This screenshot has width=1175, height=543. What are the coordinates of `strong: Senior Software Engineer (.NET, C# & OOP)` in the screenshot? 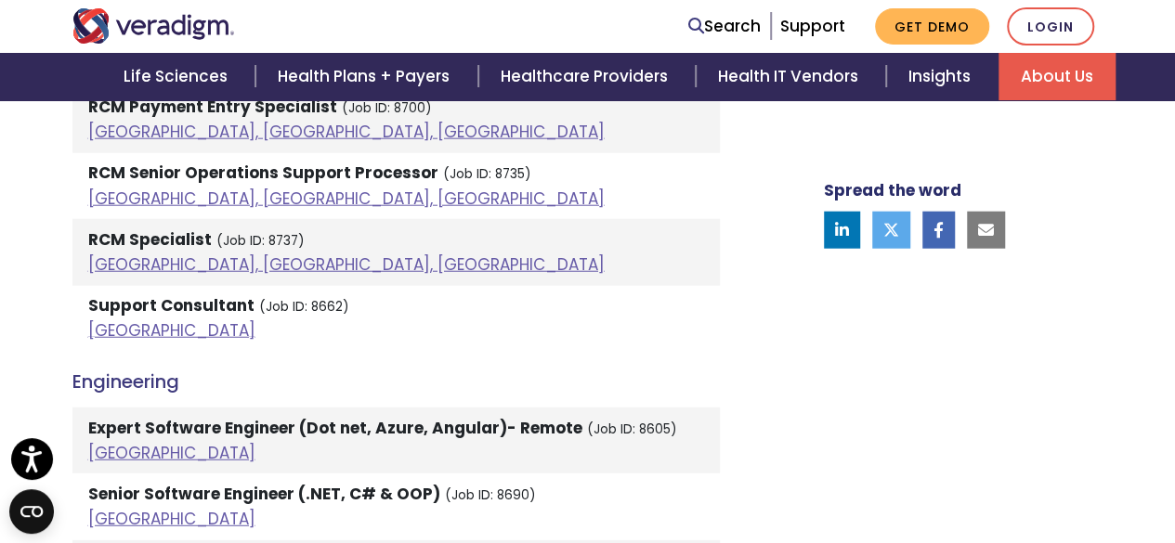 It's located at (264, 494).